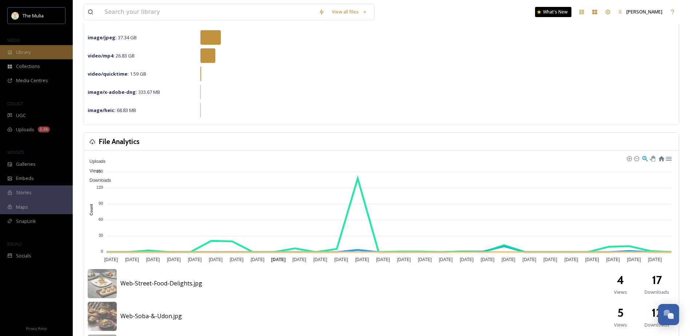 This screenshot has height=336, width=690. What do you see at coordinates (112, 92) in the screenshot?
I see `strong: image/x-adobe-dng :` at bounding box center [112, 92].